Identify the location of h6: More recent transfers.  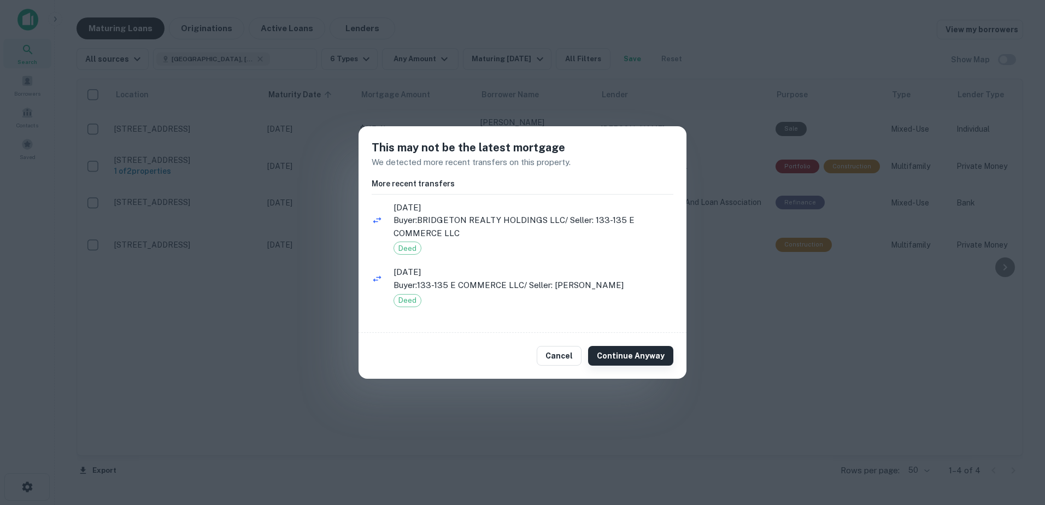
(522, 184).